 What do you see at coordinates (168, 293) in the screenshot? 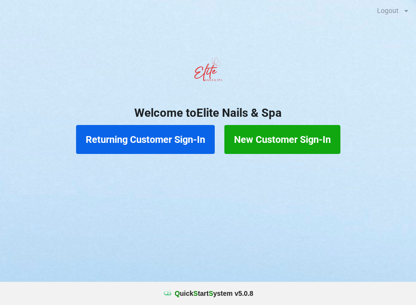
I see `img: favicon.ico` at bounding box center [168, 293].